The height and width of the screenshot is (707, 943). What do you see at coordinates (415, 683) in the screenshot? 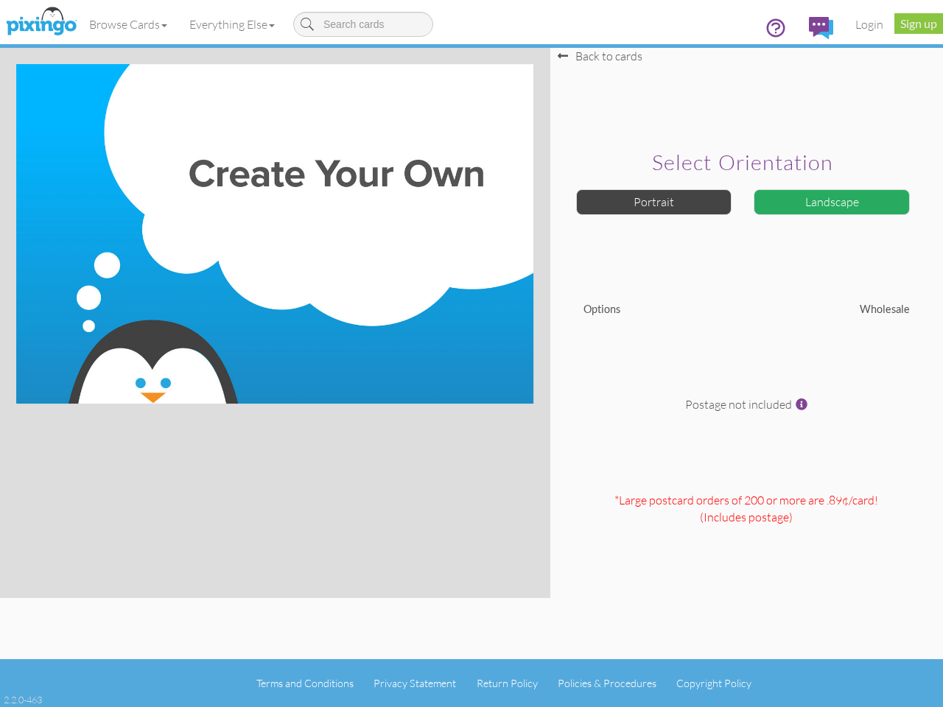
I see `a: Privacy Statement` at bounding box center [415, 683].